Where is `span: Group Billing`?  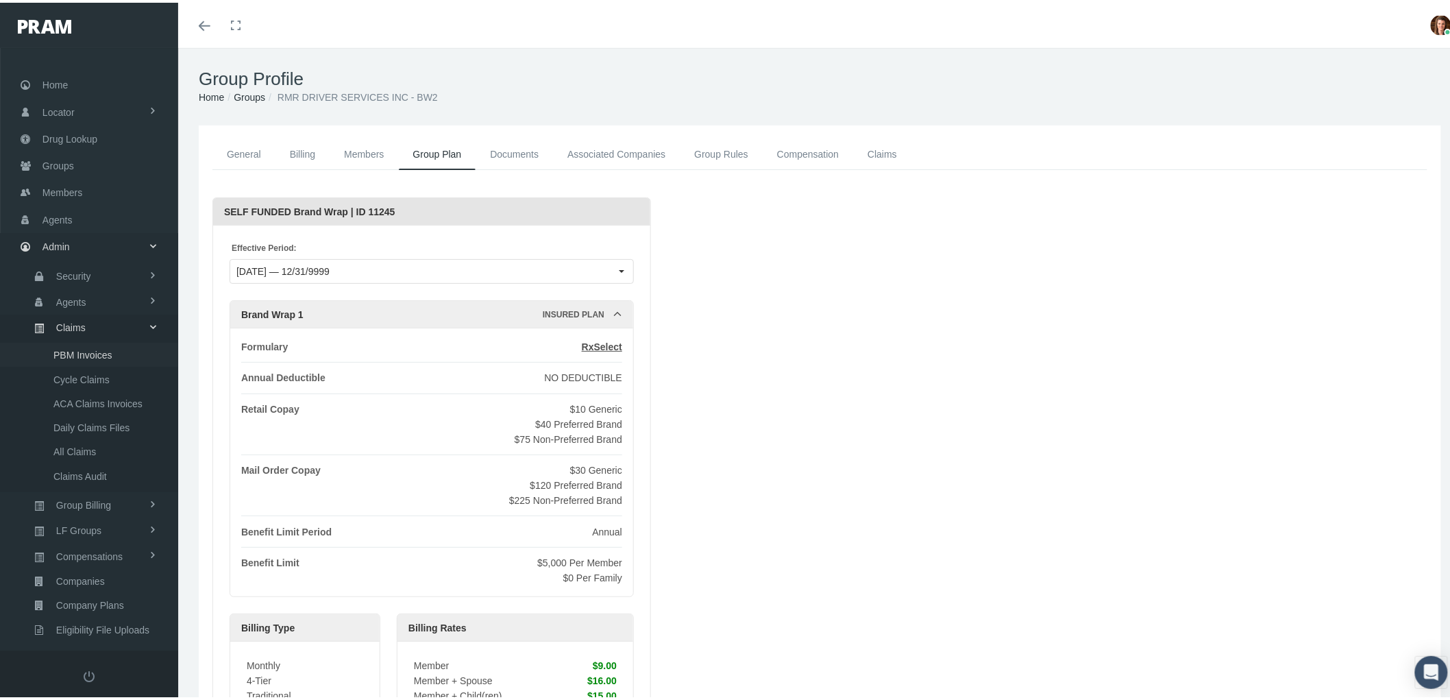
span: Group Billing is located at coordinates (84, 502).